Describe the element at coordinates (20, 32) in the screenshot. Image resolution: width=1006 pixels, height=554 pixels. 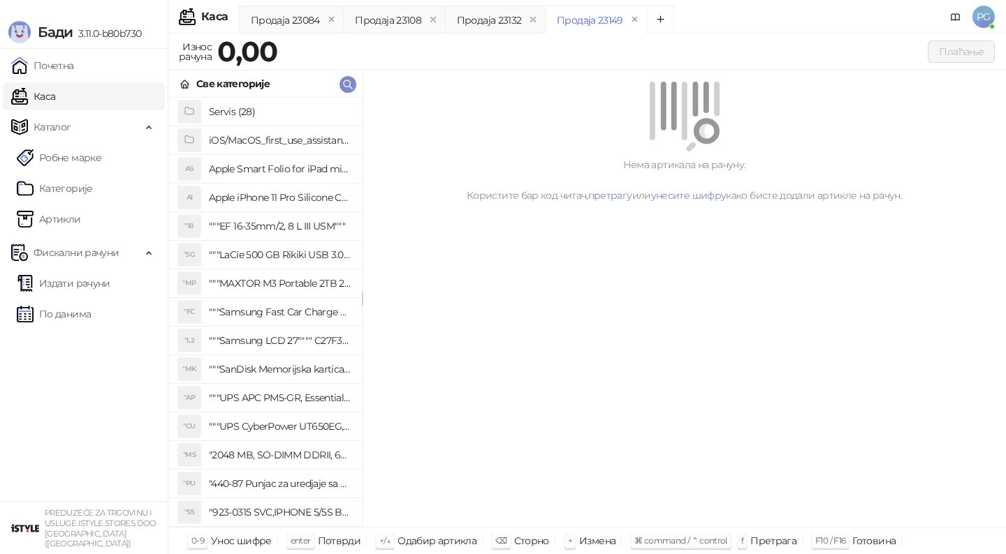
I see `img: Logo` at that location.